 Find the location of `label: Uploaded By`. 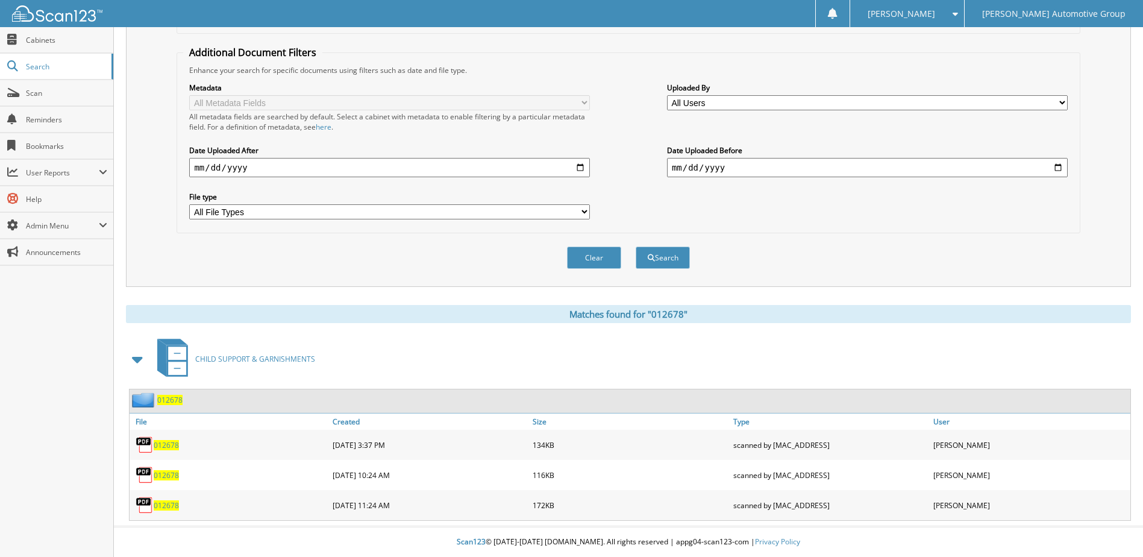

label: Uploaded By is located at coordinates (867, 87).